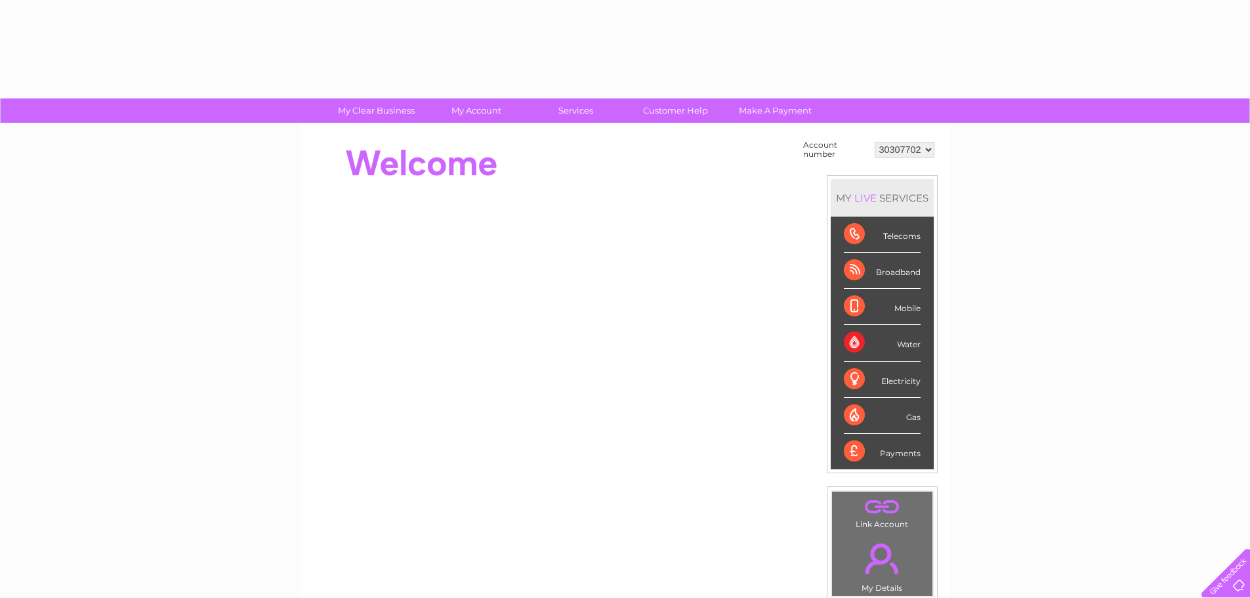  What do you see at coordinates (376, 110) in the screenshot?
I see `a: My Clear Business` at bounding box center [376, 110].